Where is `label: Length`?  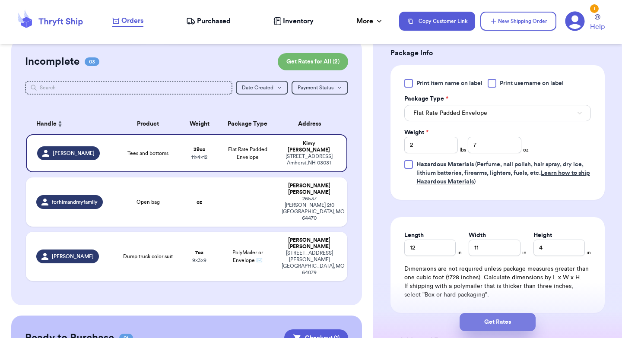 label: Length is located at coordinates (414, 236).